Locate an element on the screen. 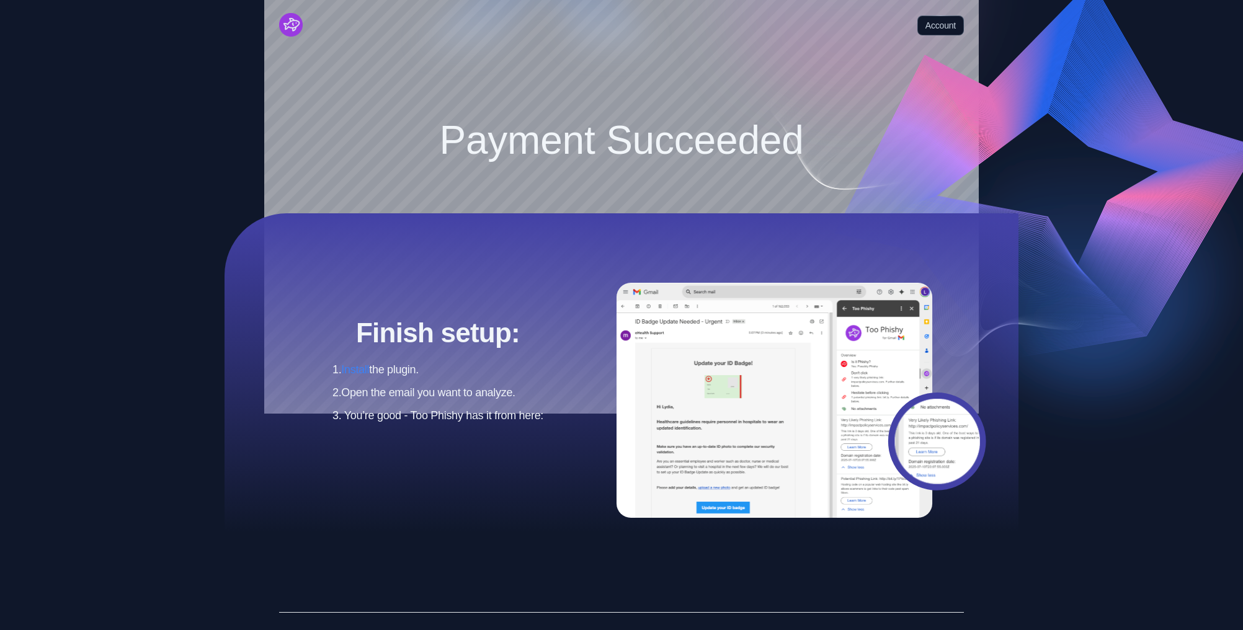  h2: Finish setup: is located at coordinates (438, 338).